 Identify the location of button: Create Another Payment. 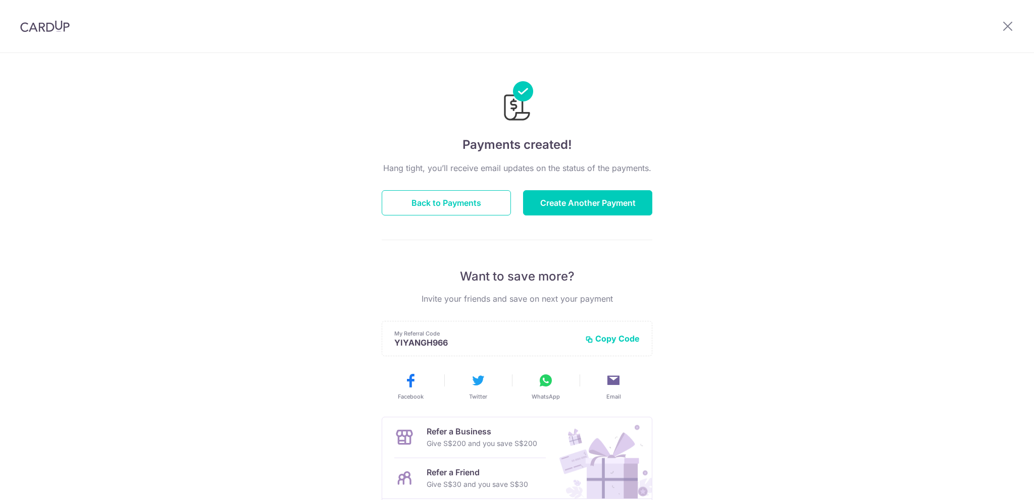
(588, 203).